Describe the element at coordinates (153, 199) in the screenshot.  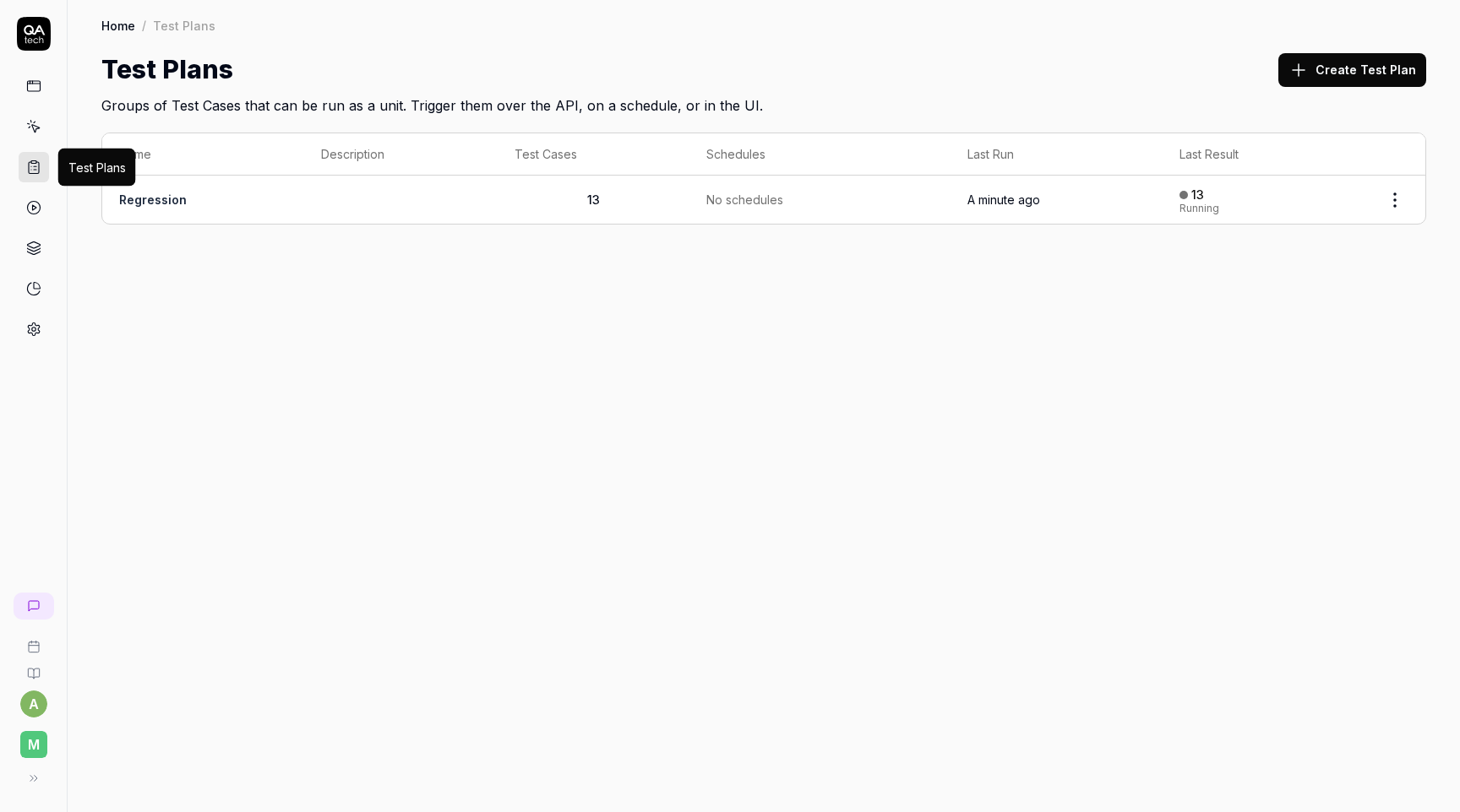
I see `a: Regression` at that location.